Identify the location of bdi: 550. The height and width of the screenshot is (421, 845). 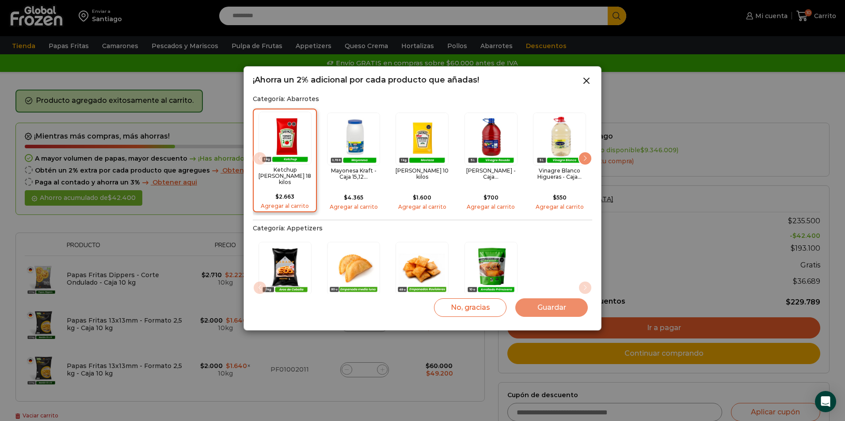
(559, 197).